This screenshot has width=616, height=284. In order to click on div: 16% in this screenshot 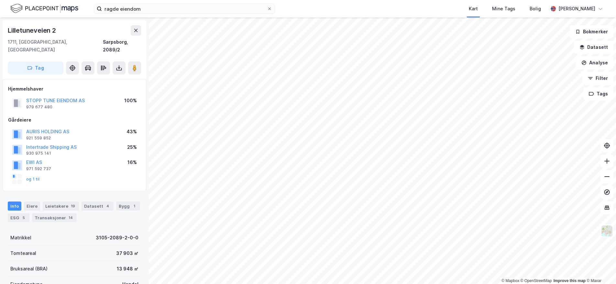, I will do `click(132, 163)`.